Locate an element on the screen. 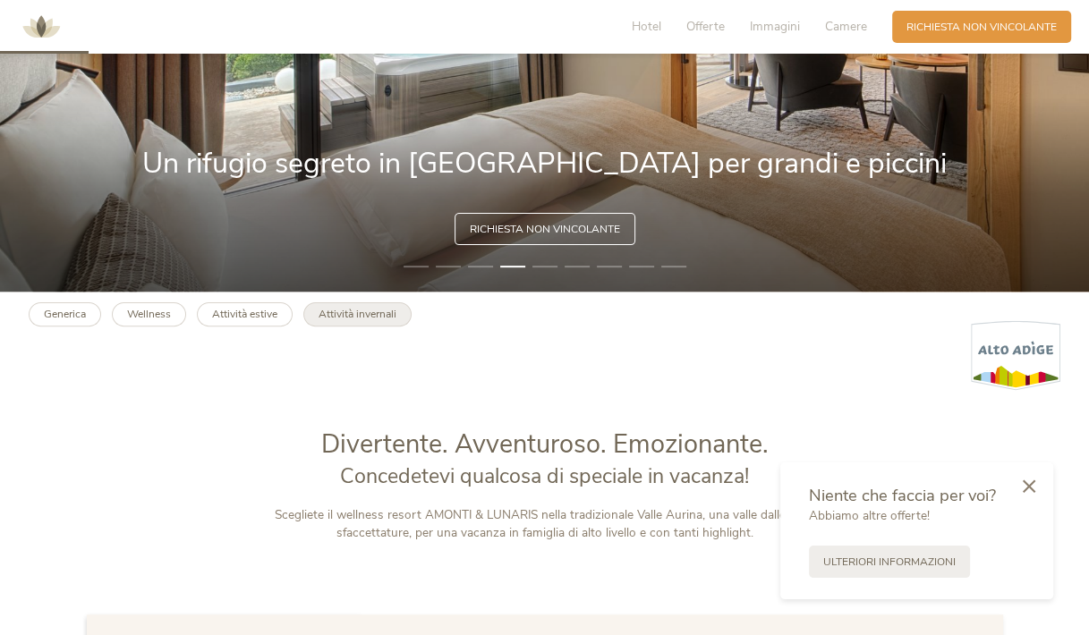 The image size is (1089, 635). span: Concedetevi qualcosa di speciale in vacanza! is located at coordinates (544, 476).